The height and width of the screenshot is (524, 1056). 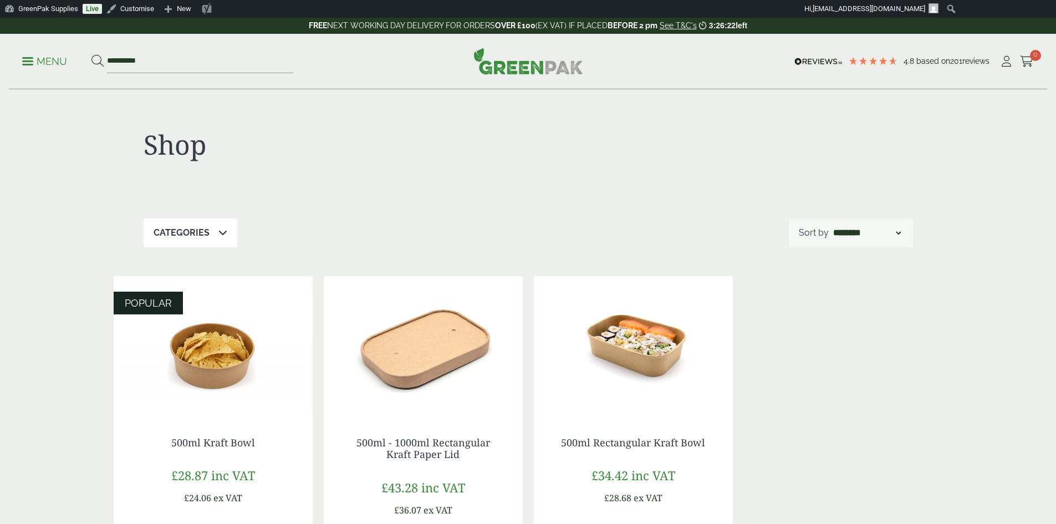 I want to click on span: reviews, so click(x=976, y=61).